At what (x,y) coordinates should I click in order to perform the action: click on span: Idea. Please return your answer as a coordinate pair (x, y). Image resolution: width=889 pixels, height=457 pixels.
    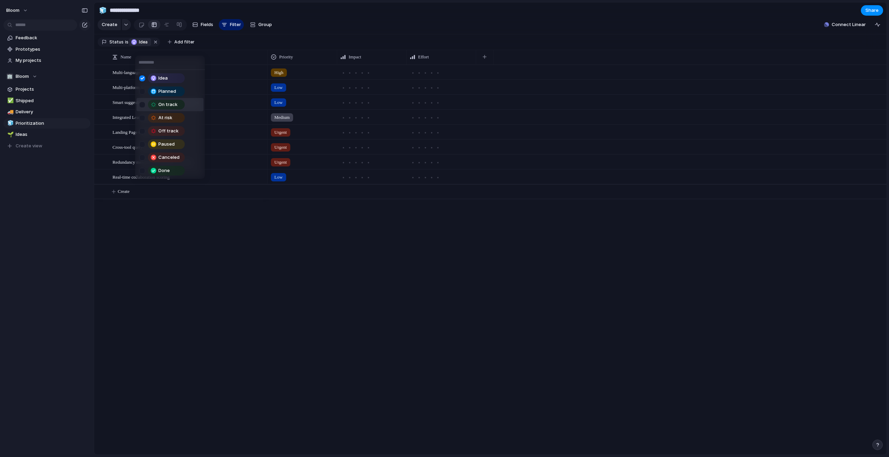
    Looking at the image, I should click on (163, 78).